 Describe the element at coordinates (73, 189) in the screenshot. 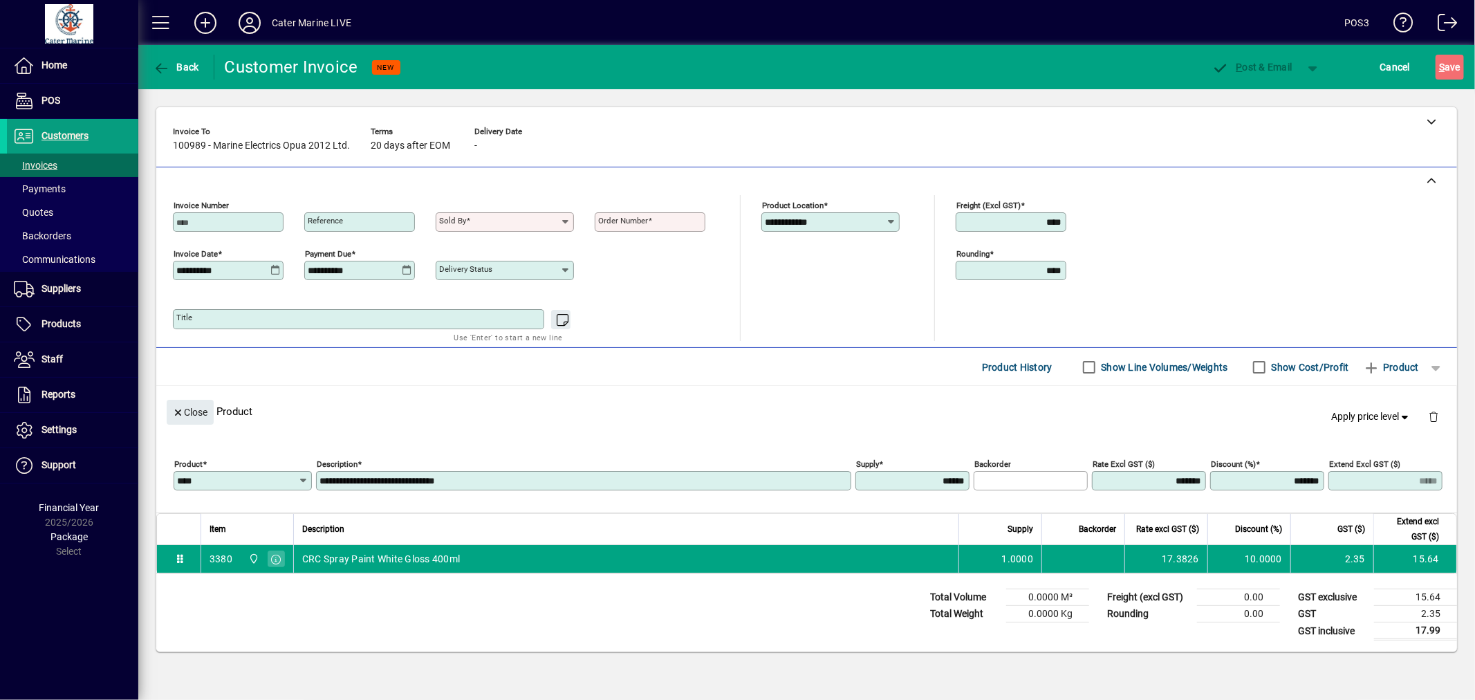

I see `a: Payments` at that location.